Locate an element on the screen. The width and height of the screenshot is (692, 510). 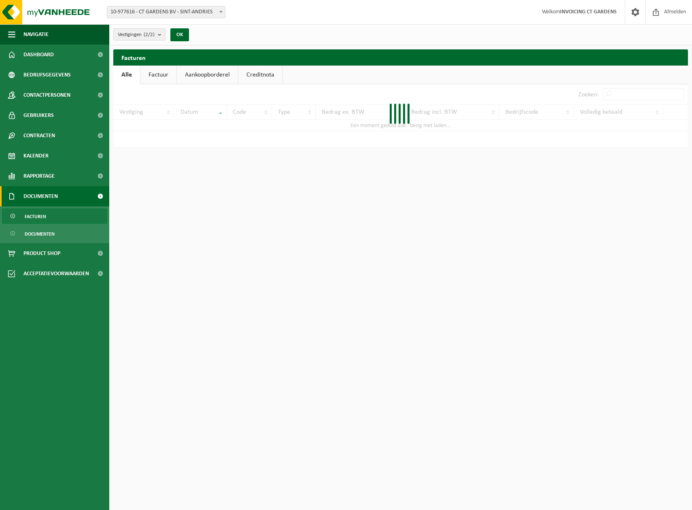
strong: INVOICING CT GARDENS is located at coordinates (589, 12).